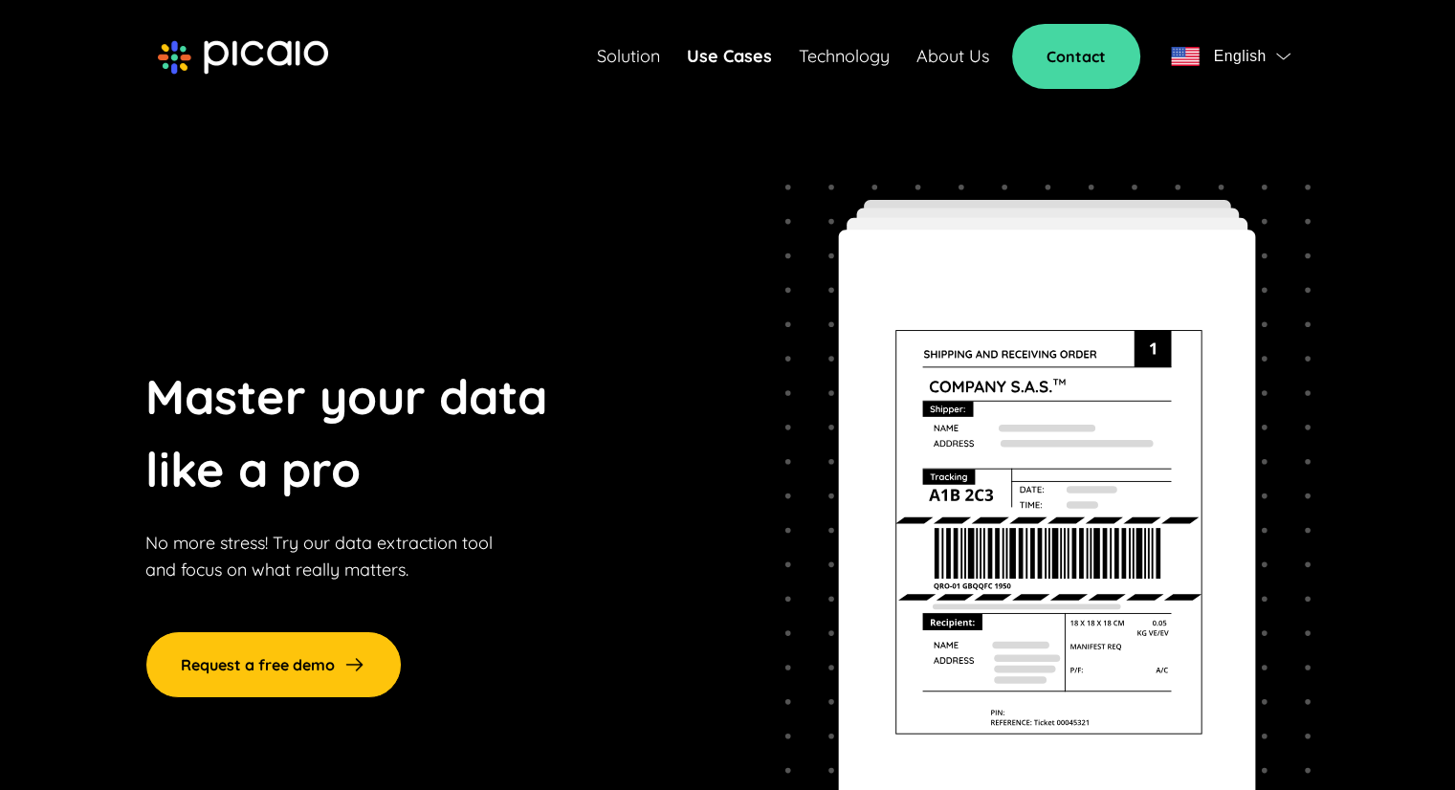 This screenshot has width=1455, height=790. What do you see at coordinates (360, 433) in the screenshot?
I see `p: Master your data like a pro` at bounding box center [360, 433].